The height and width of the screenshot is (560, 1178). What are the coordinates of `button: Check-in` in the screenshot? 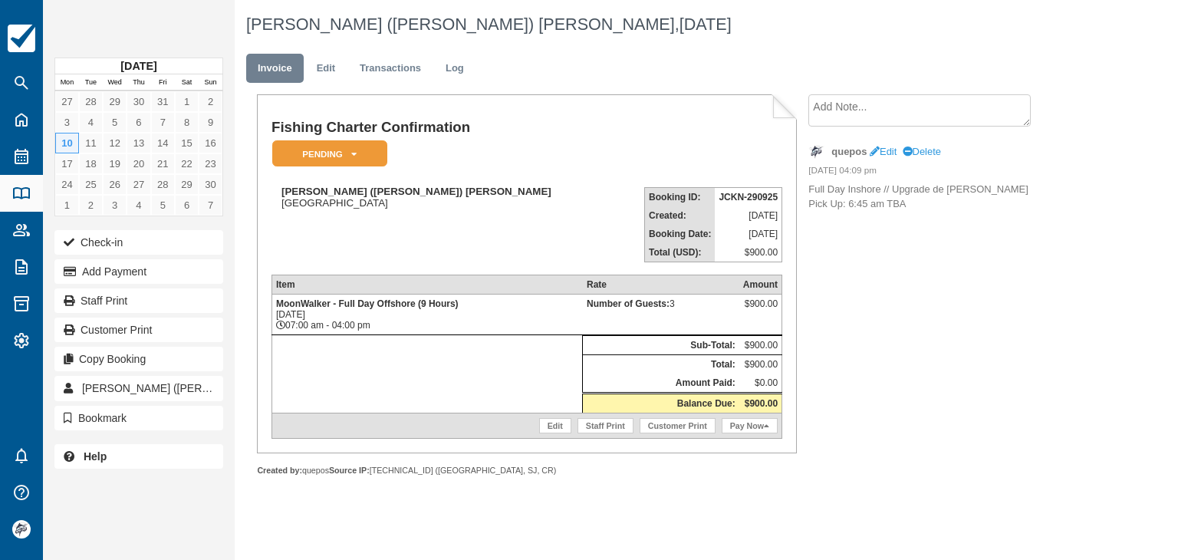 It's located at (139, 242).